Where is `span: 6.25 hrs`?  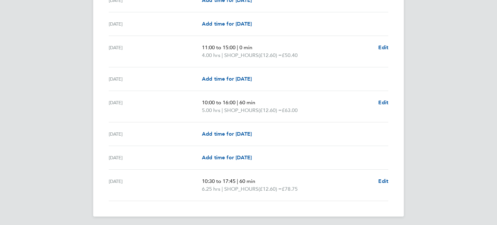
span: 6.25 hrs is located at coordinates (211, 189).